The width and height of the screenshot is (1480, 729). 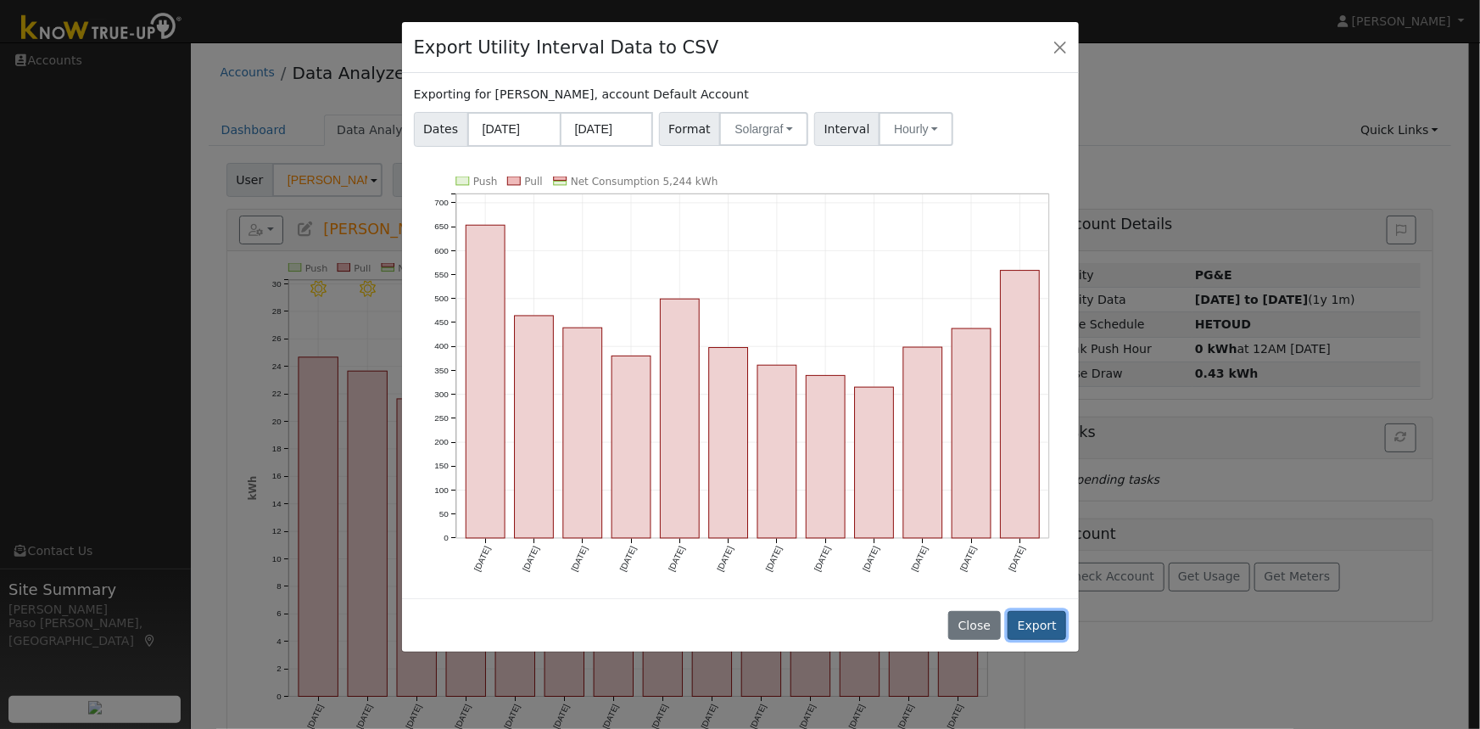 I want to click on text: 600, so click(x=441, y=249).